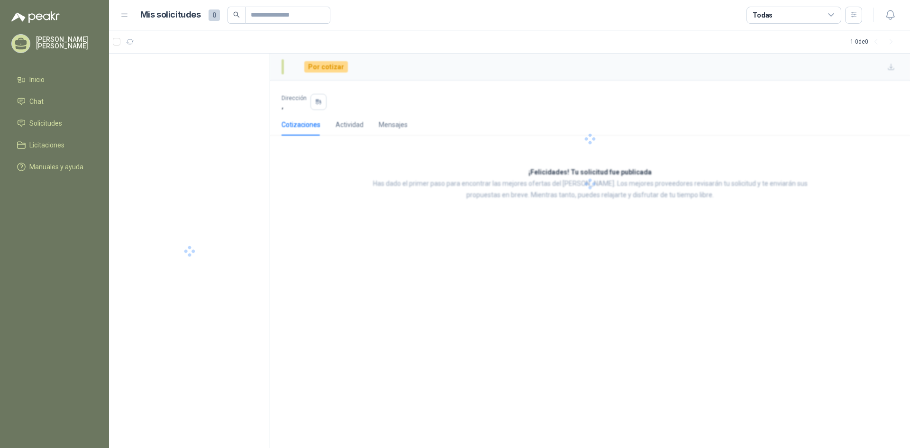  Describe the element at coordinates (55, 145) in the screenshot. I see `a: Licitaciones` at that location.